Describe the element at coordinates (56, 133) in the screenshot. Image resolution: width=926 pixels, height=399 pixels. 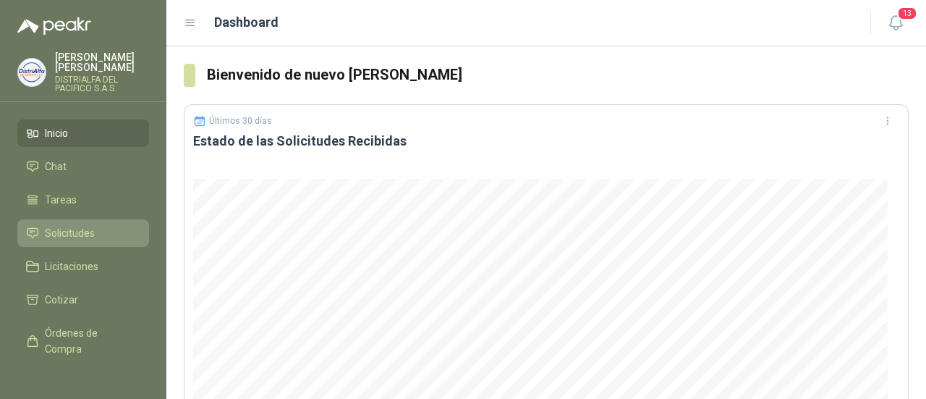
I see `span: Inicio` at that location.